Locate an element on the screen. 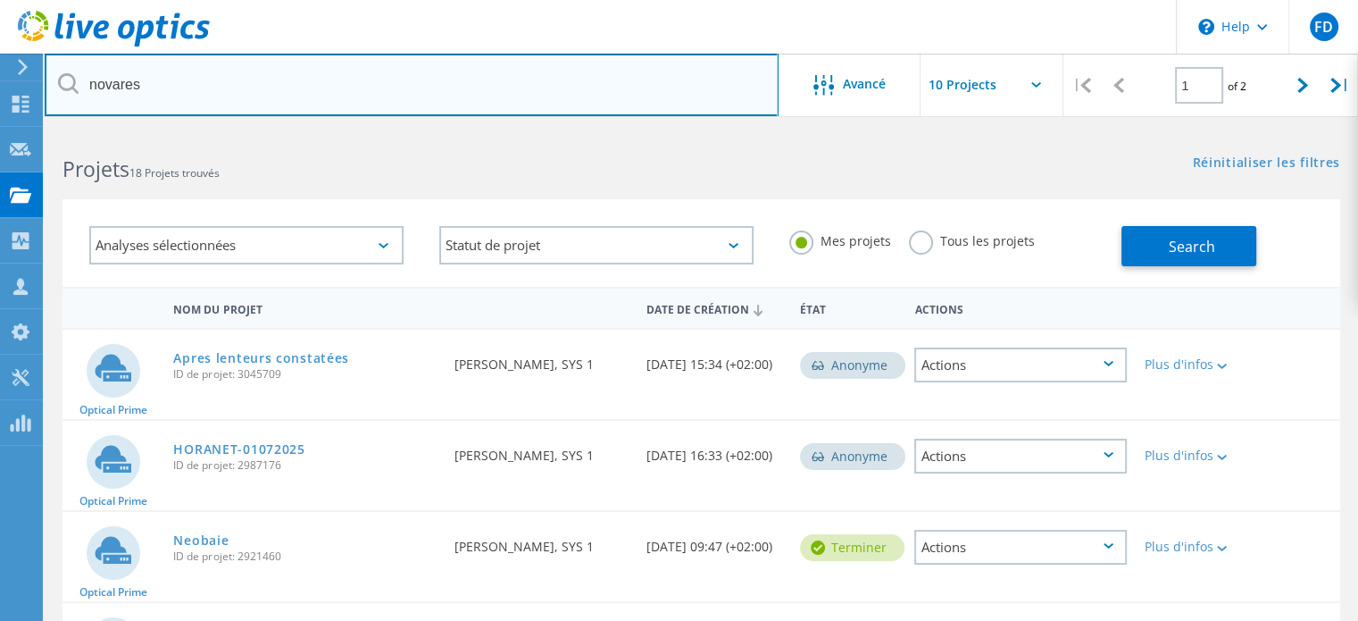 The image size is (1358, 621). span: Search is located at coordinates (1192, 246).